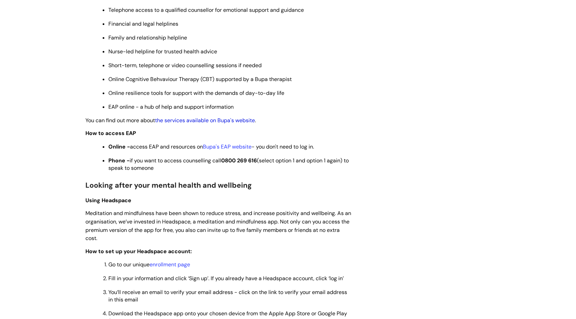  Describe the element at coordinates (185, 65) in the screenshot. I see `span: Short-term, telephone or video counselling sessions if needed` at that location.